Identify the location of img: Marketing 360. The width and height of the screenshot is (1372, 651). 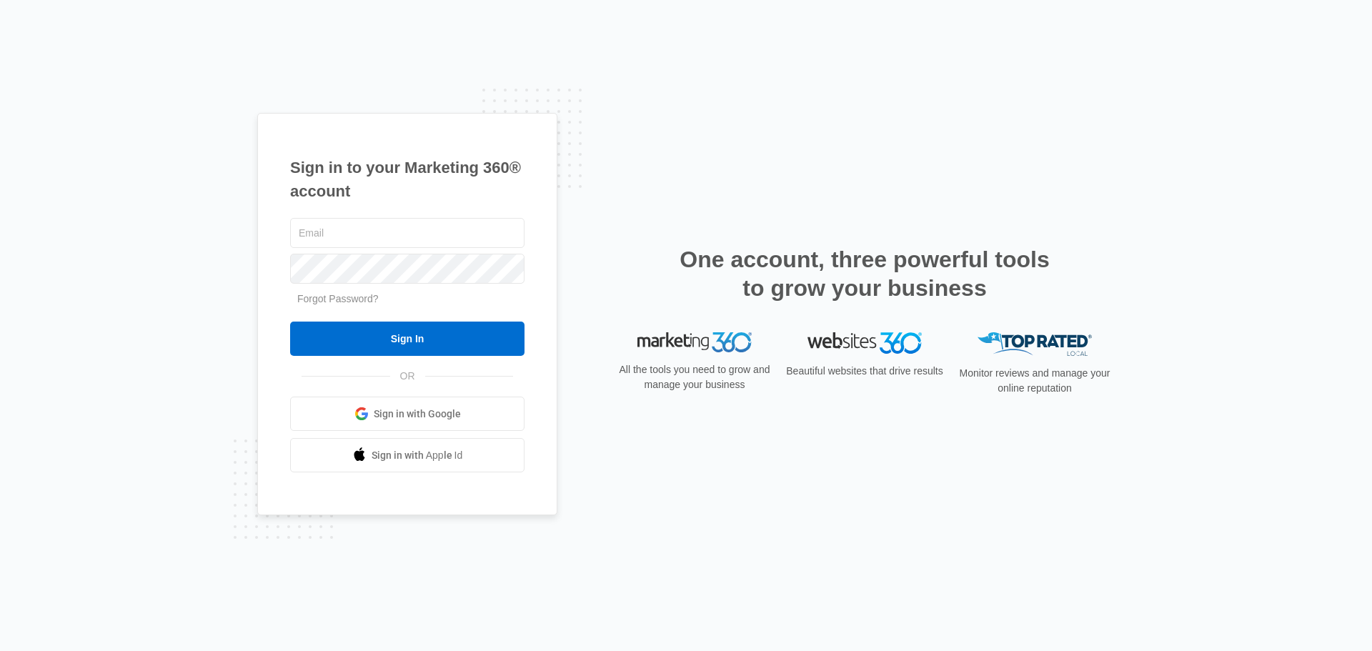
(695, 342).